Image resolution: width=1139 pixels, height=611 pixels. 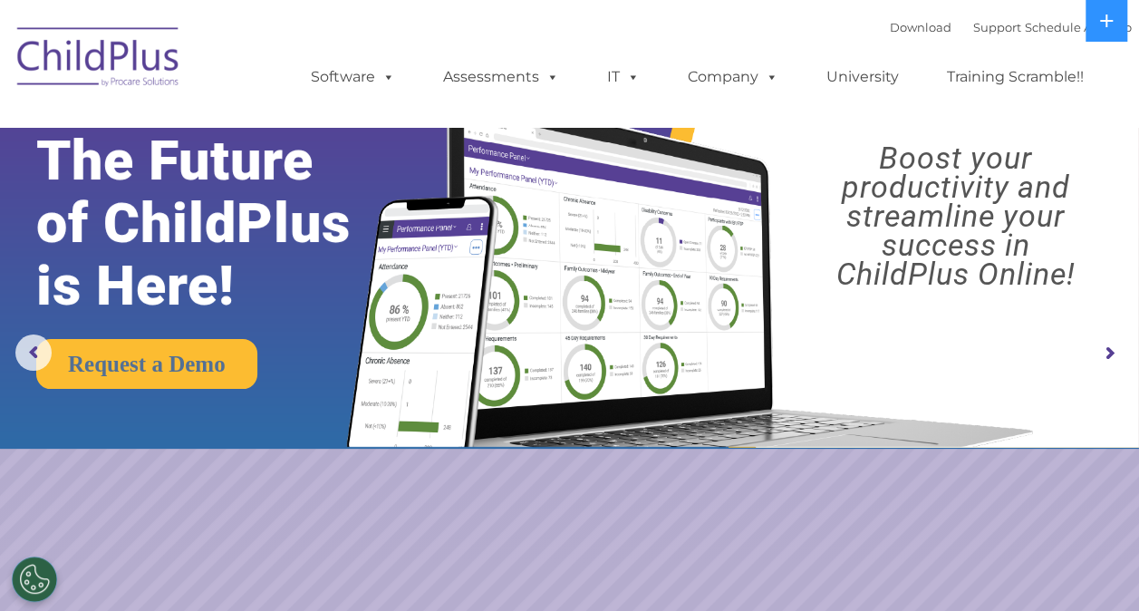 I want to click on a: Training Scramble!!, so click(x=1015, y=77).